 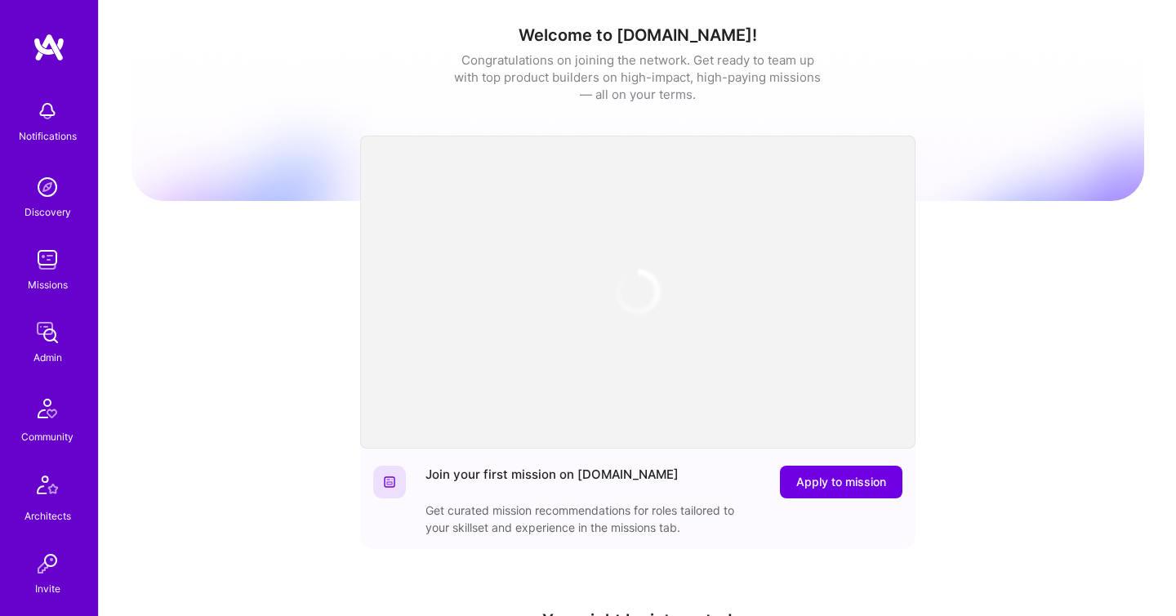 What do you see at coordinates (638, 77) in the screenshot?
I see `div: Congratulations on joining the network. Get ready to team up with top product builders on high-im...` at bounding box center [638, 77].